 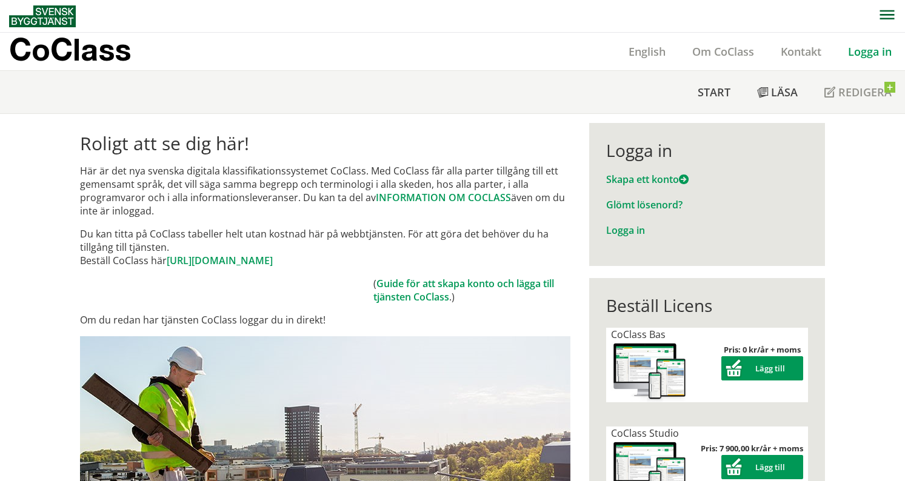 What do you see at coordinates (647, 52) in the screenshot?
I see `a: English` at bounding box center [647, 52].